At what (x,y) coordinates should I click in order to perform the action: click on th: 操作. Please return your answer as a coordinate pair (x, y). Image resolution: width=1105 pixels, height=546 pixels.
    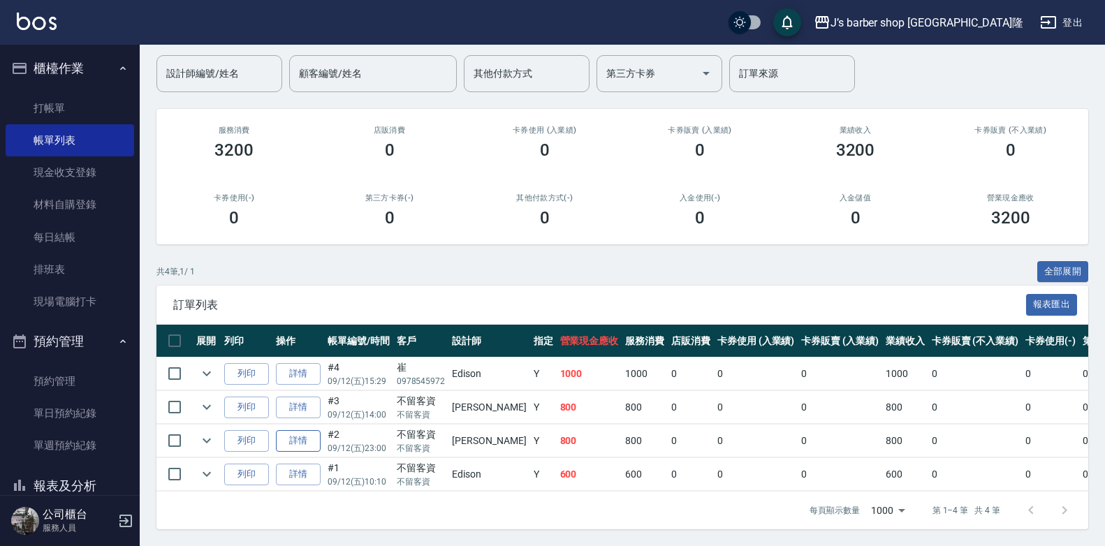
    Looking at the image, I should click on (298, 341).